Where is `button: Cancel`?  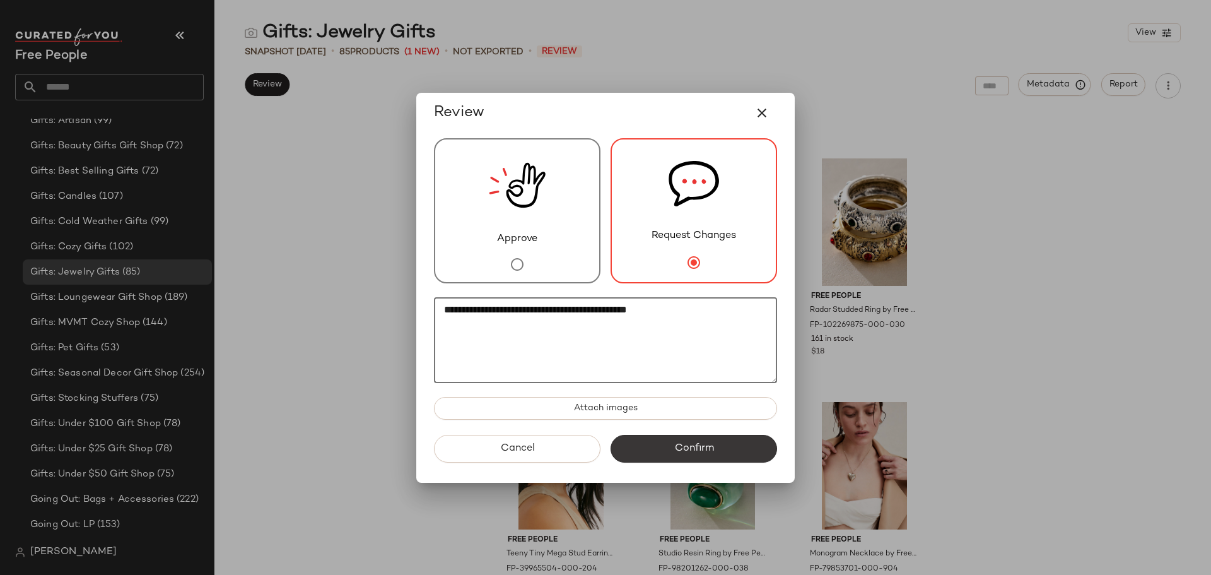
button: Cancel is located at coordinates (517, 449).